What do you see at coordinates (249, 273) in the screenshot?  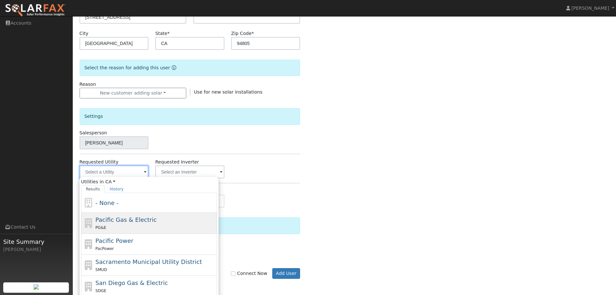 I see `label: Connect Now` at bounding box center [249, 273].